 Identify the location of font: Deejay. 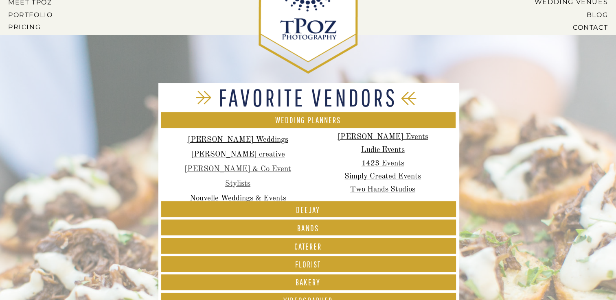
(308, 210).